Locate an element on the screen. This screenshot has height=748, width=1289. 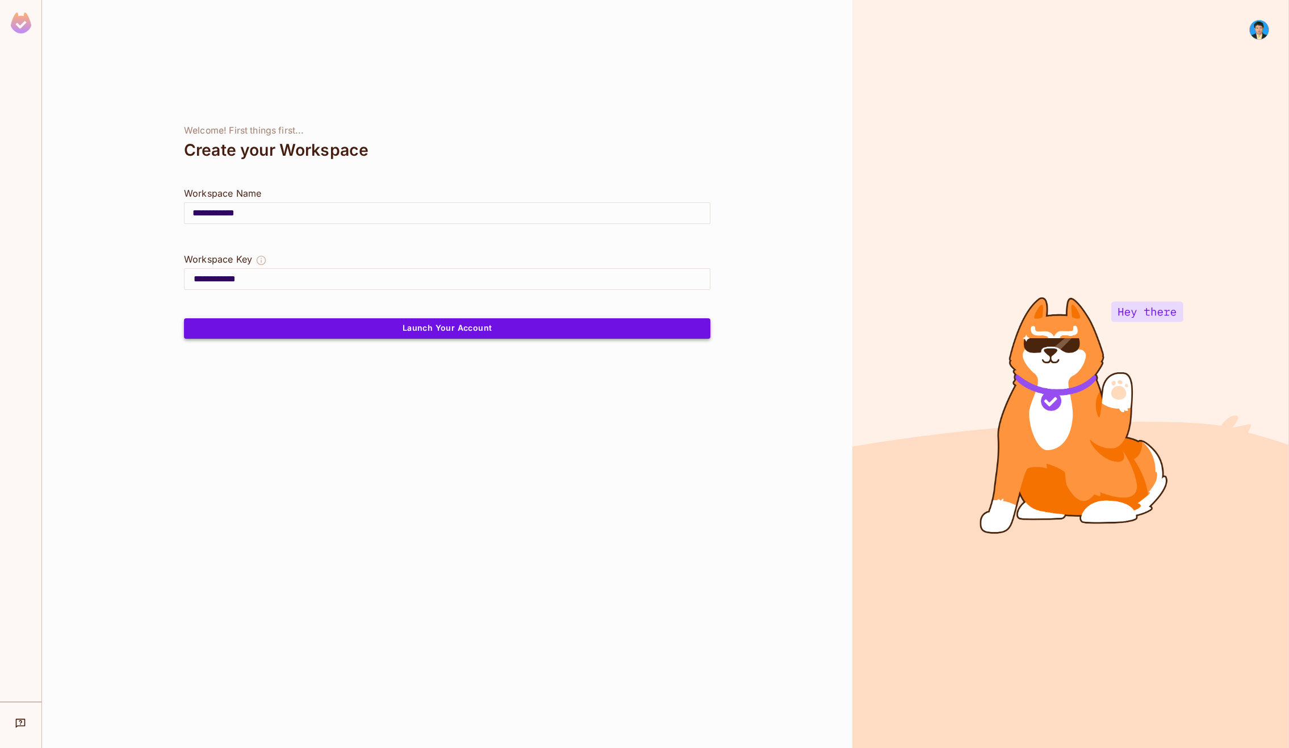
div: Help & Updates is located at coordinates (20, 723).